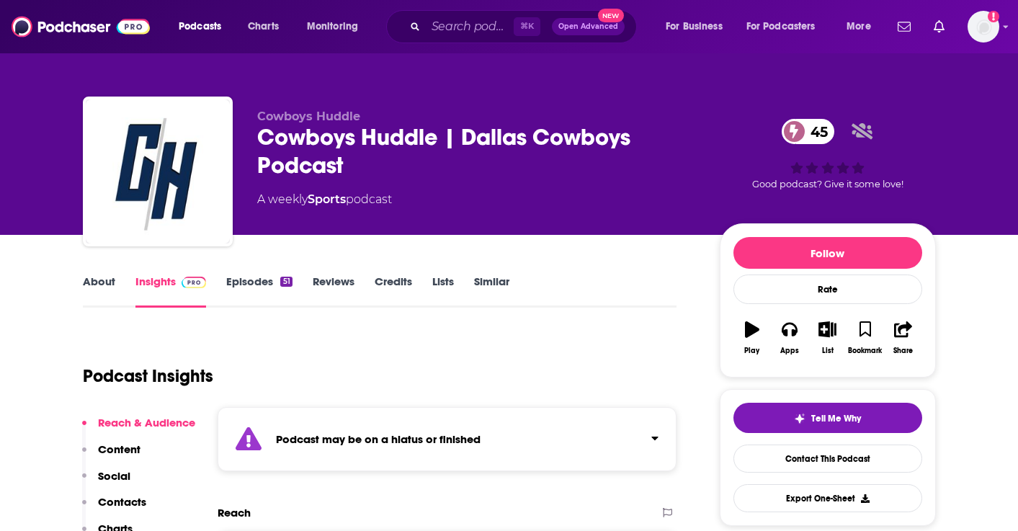  I want to click on input: Search podcasts, credits, & more..., so click(470, 27).